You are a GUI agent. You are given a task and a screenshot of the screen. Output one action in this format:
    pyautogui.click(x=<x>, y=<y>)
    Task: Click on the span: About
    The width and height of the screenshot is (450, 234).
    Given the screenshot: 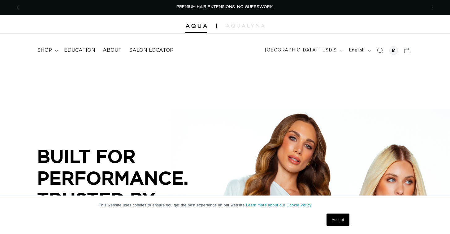 What is the action you would take?
    pyautogui.click(x=112, y=50)
    